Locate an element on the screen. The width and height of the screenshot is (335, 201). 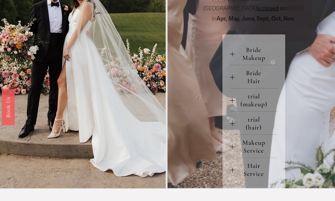
span: Makeup Service is located at coordinates (256, 147).